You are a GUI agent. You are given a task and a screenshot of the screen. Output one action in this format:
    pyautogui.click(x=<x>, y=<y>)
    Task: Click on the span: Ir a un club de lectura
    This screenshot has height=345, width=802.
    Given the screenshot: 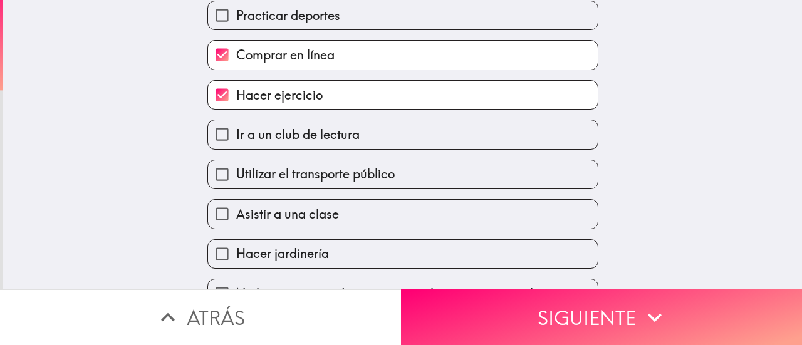 What is the action you would take?
    pyautogui.click(x=298, y=135)
    